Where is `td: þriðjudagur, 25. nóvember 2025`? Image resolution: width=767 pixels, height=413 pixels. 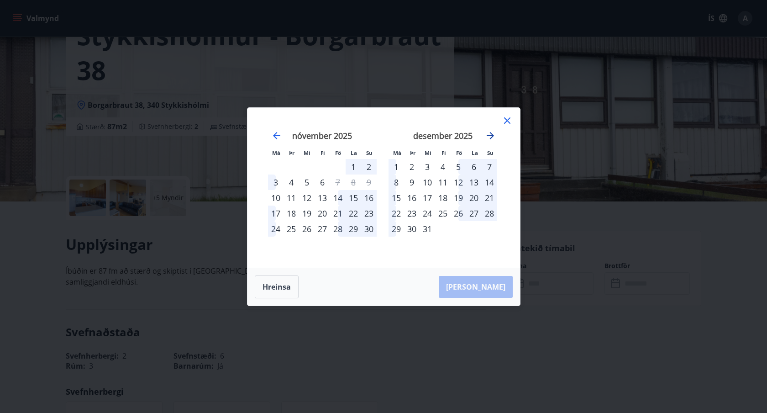 td: þriðjudagur, 25. nóvember 2025 is located at coordinates (291, 229).